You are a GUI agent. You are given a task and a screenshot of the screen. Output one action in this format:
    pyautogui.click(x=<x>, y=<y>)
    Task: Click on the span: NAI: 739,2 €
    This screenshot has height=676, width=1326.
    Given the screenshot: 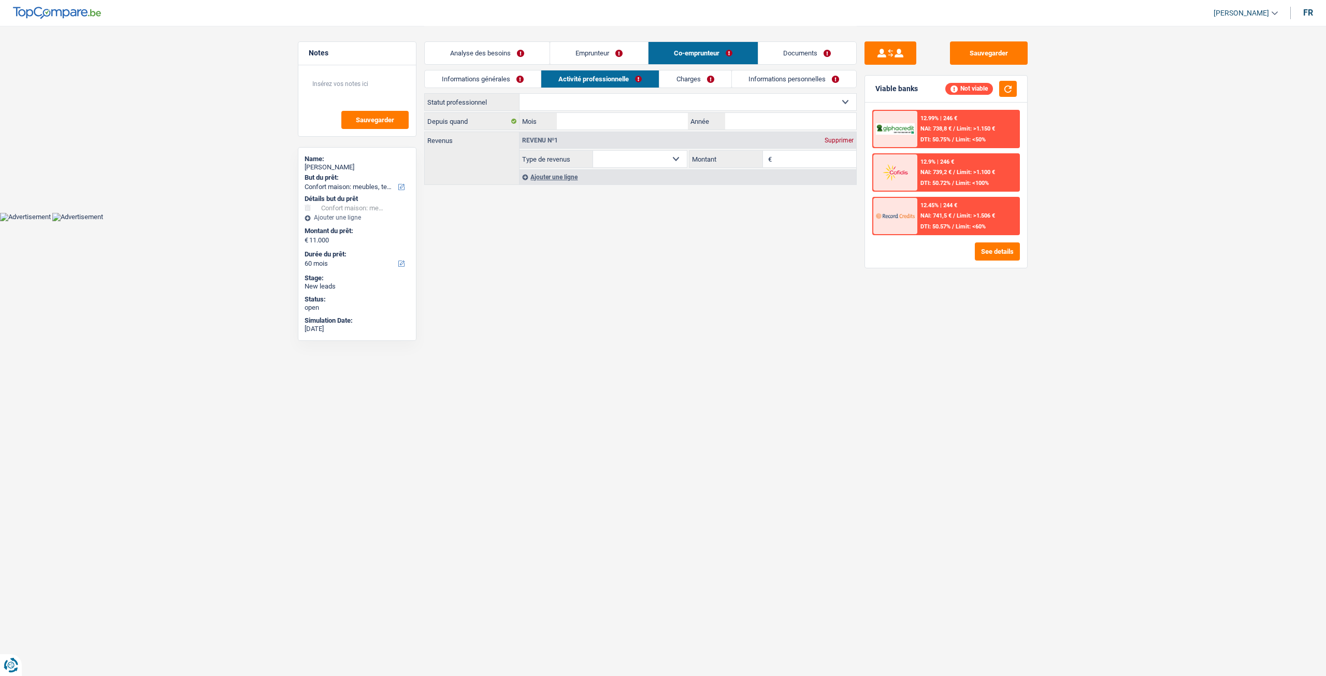 What is the action you would take?
    pyautogui.click(x=936, y=172)
    